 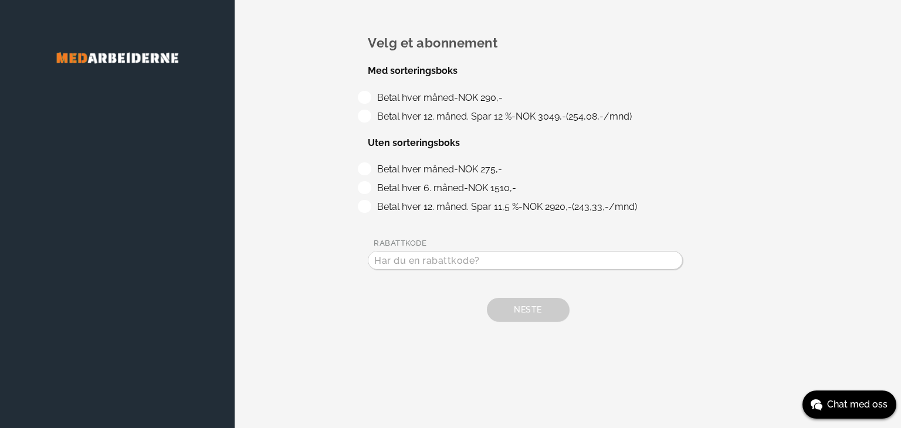 I want to click on label: Betal hver måned - NOK 290,-, so click(x=437, y=97).